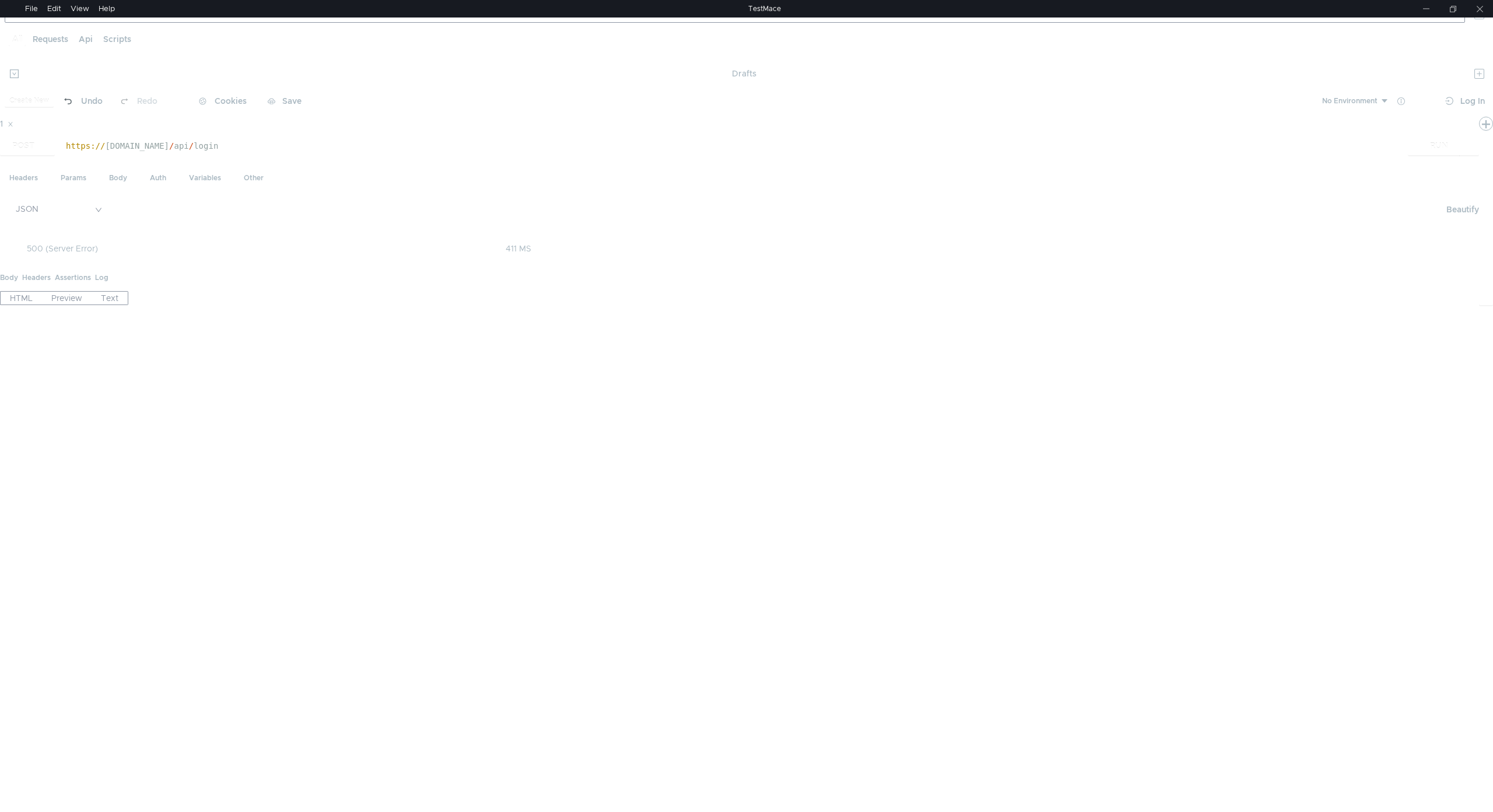 This screenshot has height=812, width=1493. Describe the element at coordinates (117, 178) in the screenshot. I see `div: Body` at that location.